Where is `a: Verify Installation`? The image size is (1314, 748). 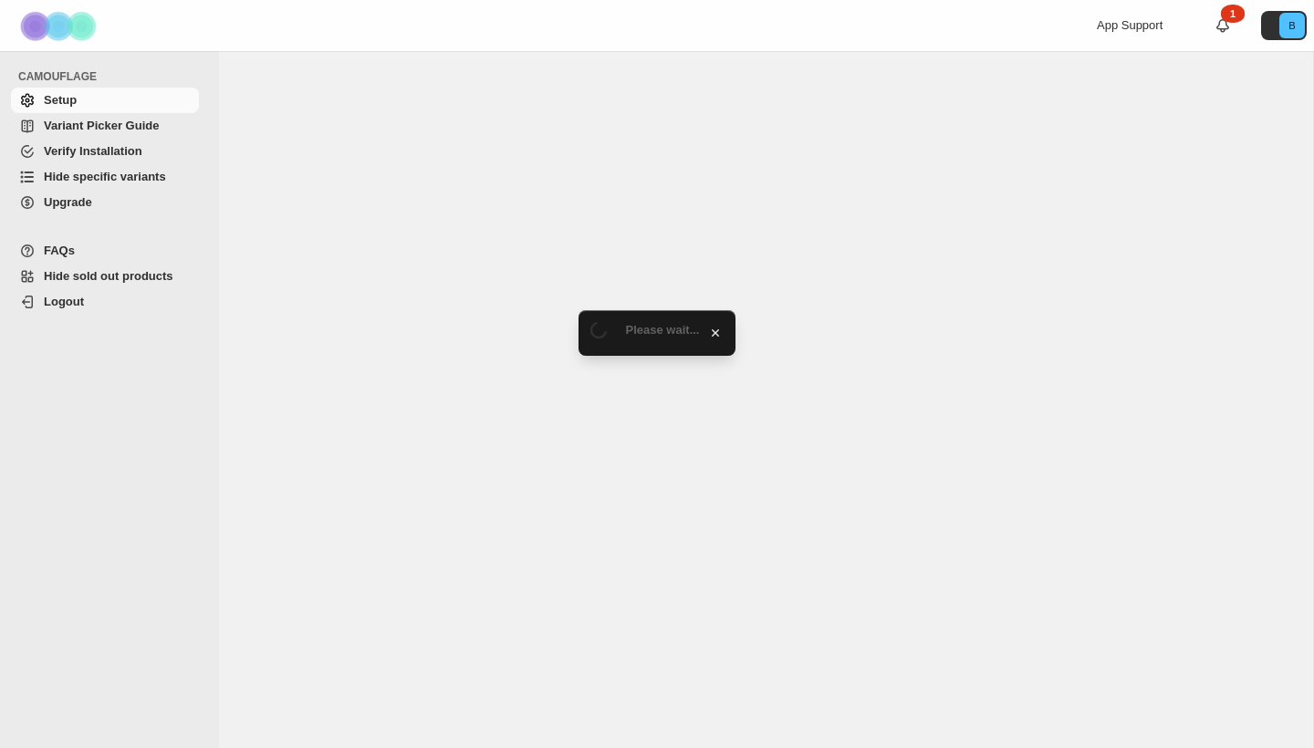
a: Verify Installation is located at coordinates (105, 151).